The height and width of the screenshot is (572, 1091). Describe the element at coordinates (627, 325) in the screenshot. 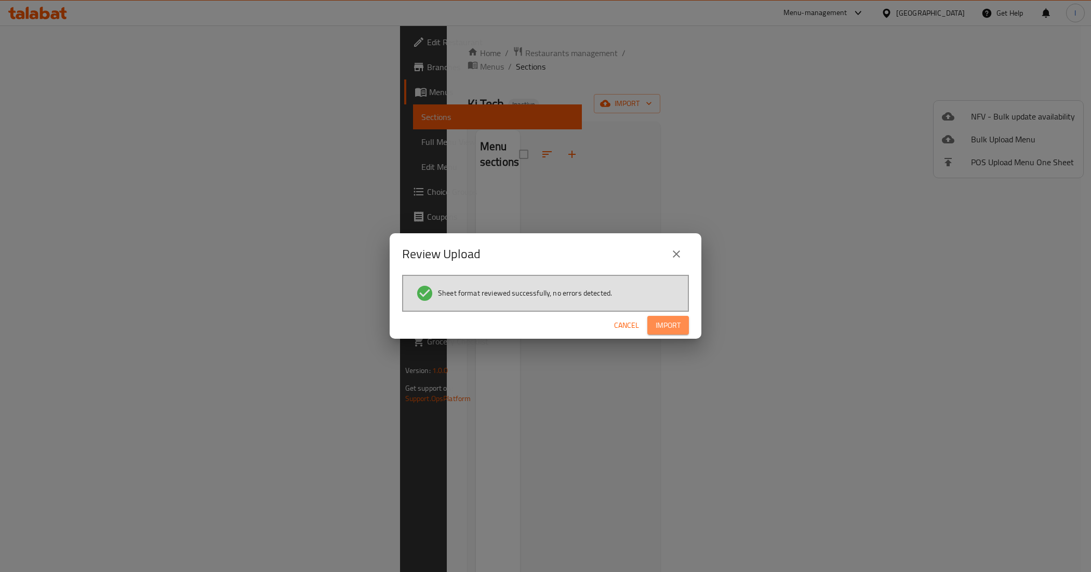

I see `button: Cancel` at that location.